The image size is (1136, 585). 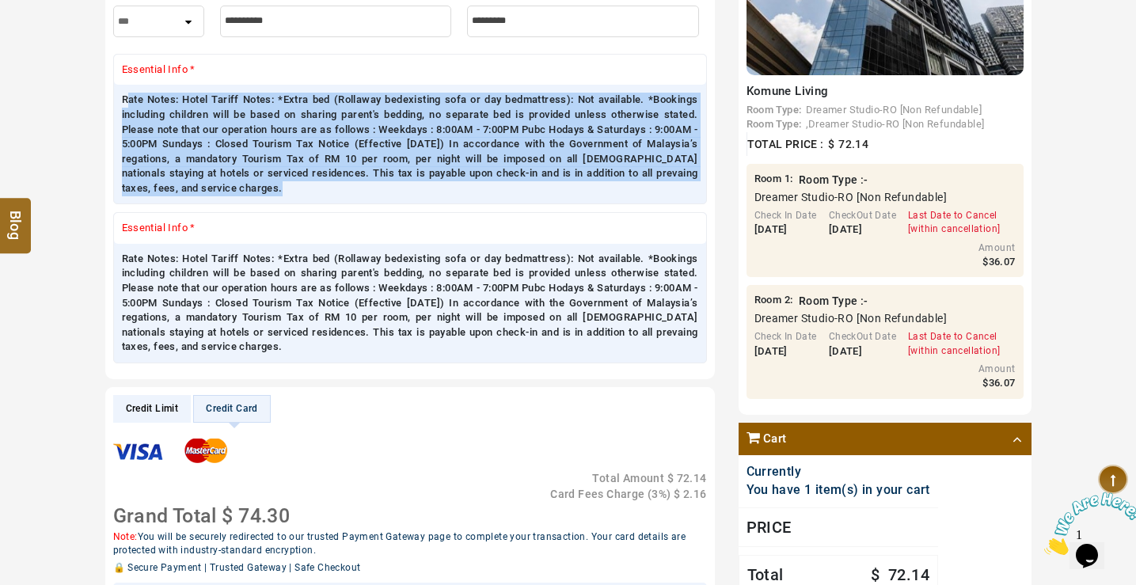 I want to click on span: 2.16, so click(x=695, y=494).